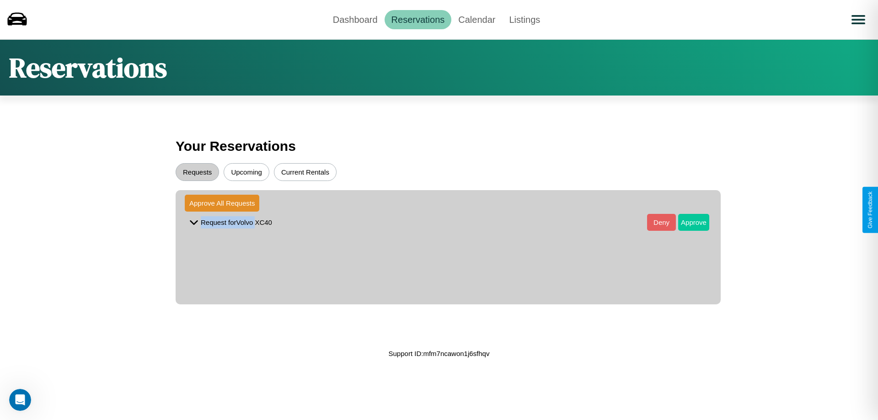 The image size is (878, 420). I want to click on a: Listings, so click(524, 20).